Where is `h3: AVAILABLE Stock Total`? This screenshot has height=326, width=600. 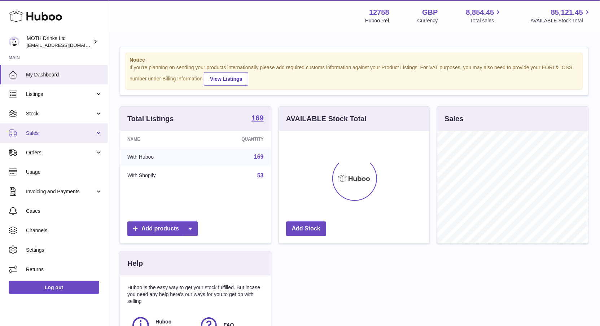
h3: AVAILABLE Stock Total is located at coordinates (326, 119).